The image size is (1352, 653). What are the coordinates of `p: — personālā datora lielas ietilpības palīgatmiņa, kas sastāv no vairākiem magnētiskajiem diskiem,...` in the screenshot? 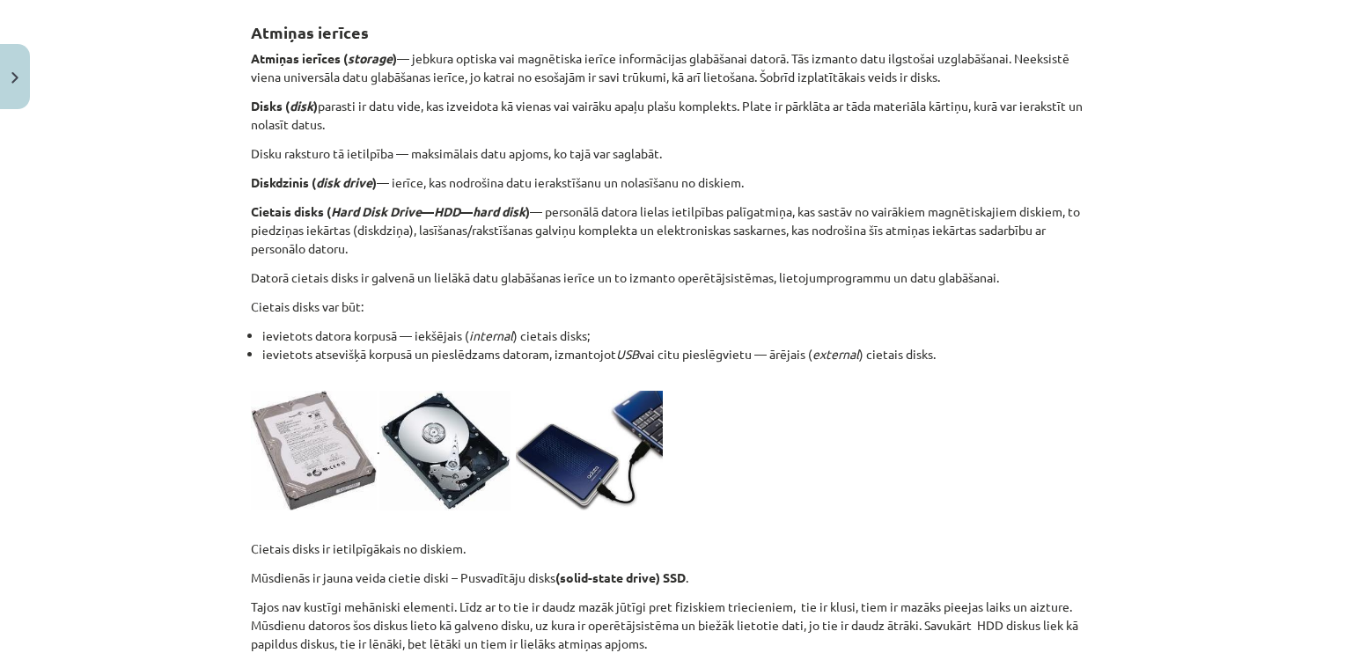 It's located at (676, 230).